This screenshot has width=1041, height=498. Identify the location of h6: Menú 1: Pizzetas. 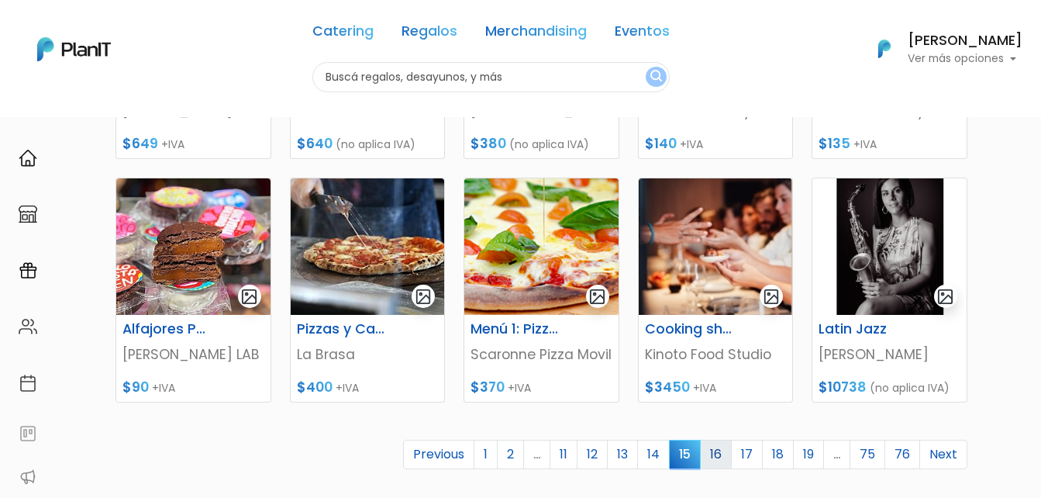
(515, 329).